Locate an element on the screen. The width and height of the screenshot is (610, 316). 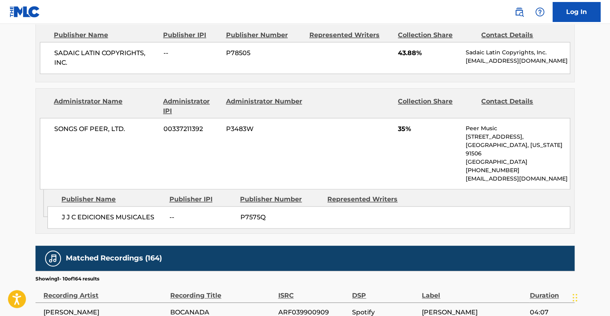
div: Recording Title is located at coordinates (222, 291).